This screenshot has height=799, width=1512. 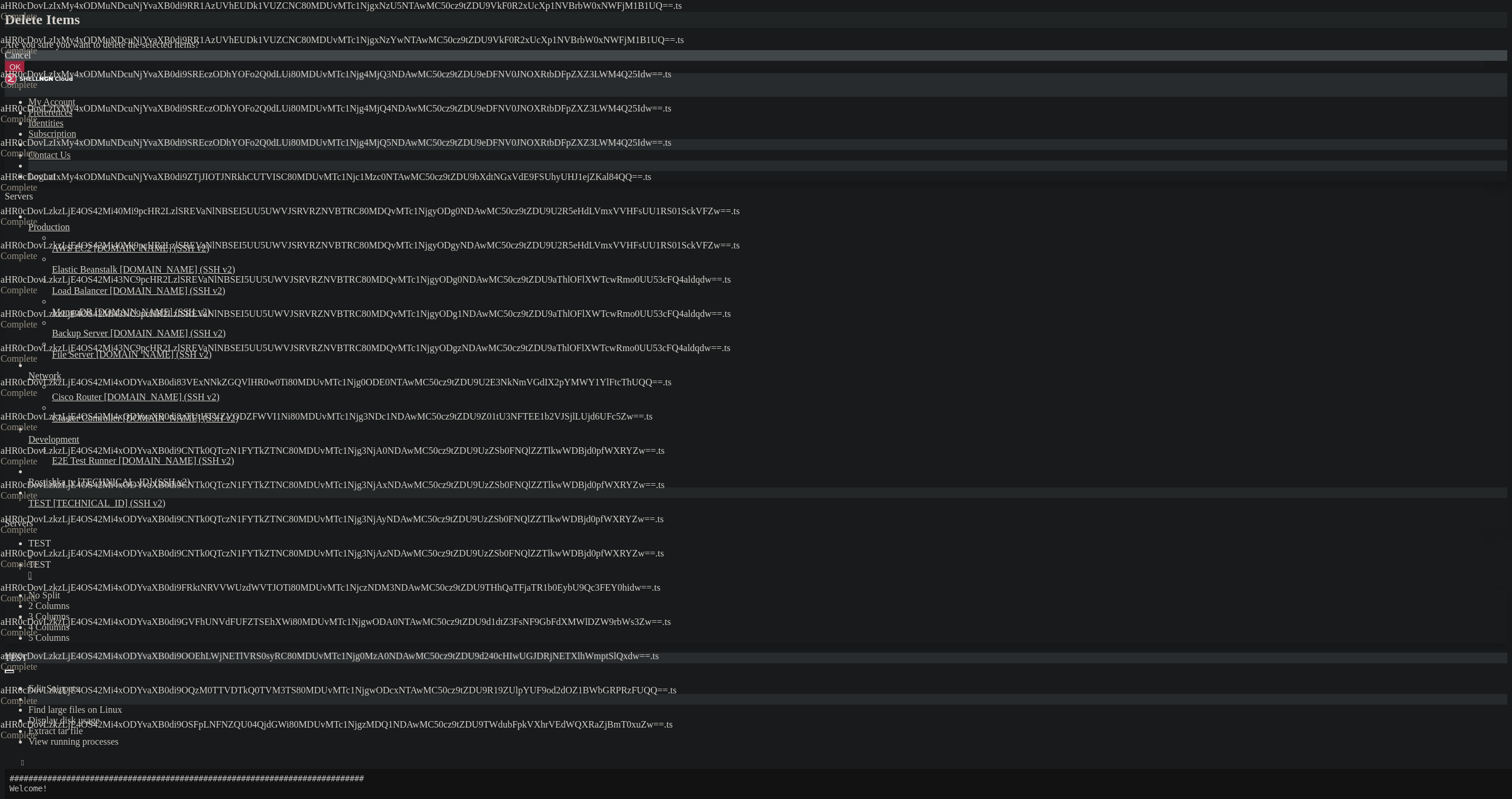 What do you see at coordinates (332, 519) in the screenshot?
I see `span: aHR0cDovLzkzLjE4OS42Mi4xODYvaXB0di9CNTk0QTczN1FYTkZTNC80MDUvMTc1Njg3NjAyNDAwMC50cz9tZDU9UzZSb0FNQ...` at bounding box center [332, 519].